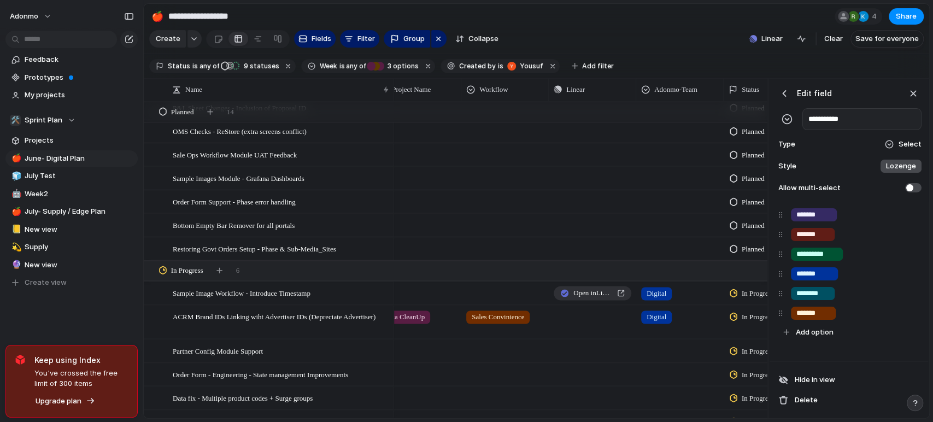 The width and height of the screenshot is (933, 422). What do you see at coordinates (656, 317) in the screenshot?
I see `span: Digital` at bounding box center [656, 317].